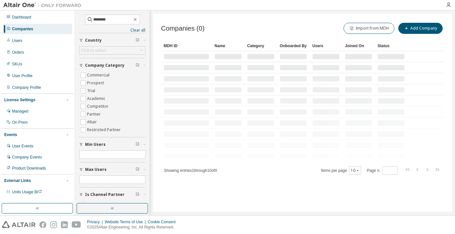 This screenshot has width=455, height=234. I want to click on div: Status, so click(391, 46).